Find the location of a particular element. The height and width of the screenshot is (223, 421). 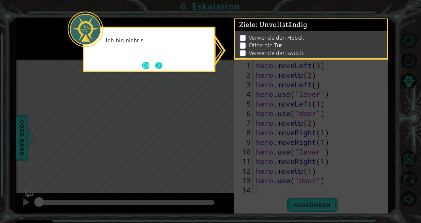

span: Ziele is located at coordinates (273, 25).